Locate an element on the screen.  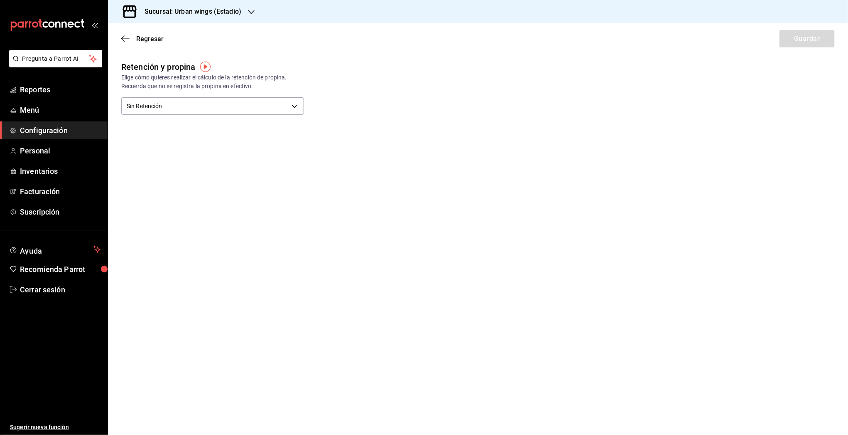
button: Pregunta a Parrot AI is located at coordinates (56, 59).